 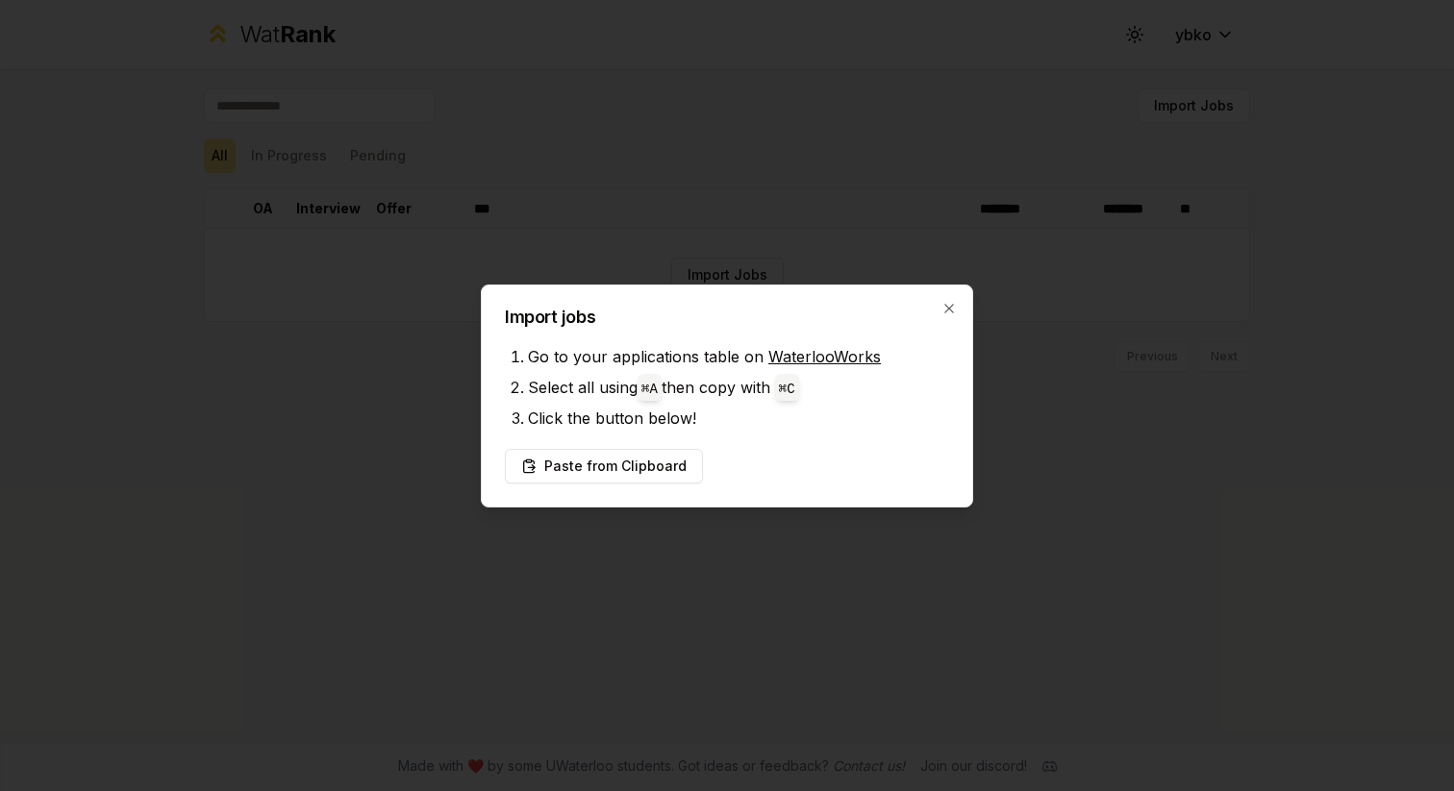 What do you see at coordinates (649, 389) in the screenshot?
I see `code: ⌘ A` at bounding box center [649, 389].